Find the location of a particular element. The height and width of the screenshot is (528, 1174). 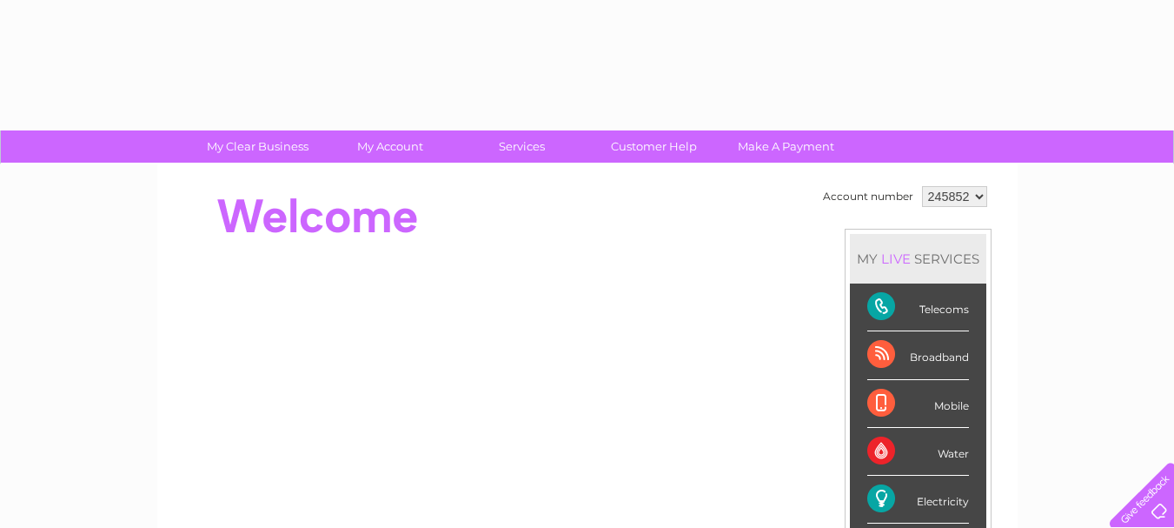

div: Mobile is located at coordinates (918, 403).